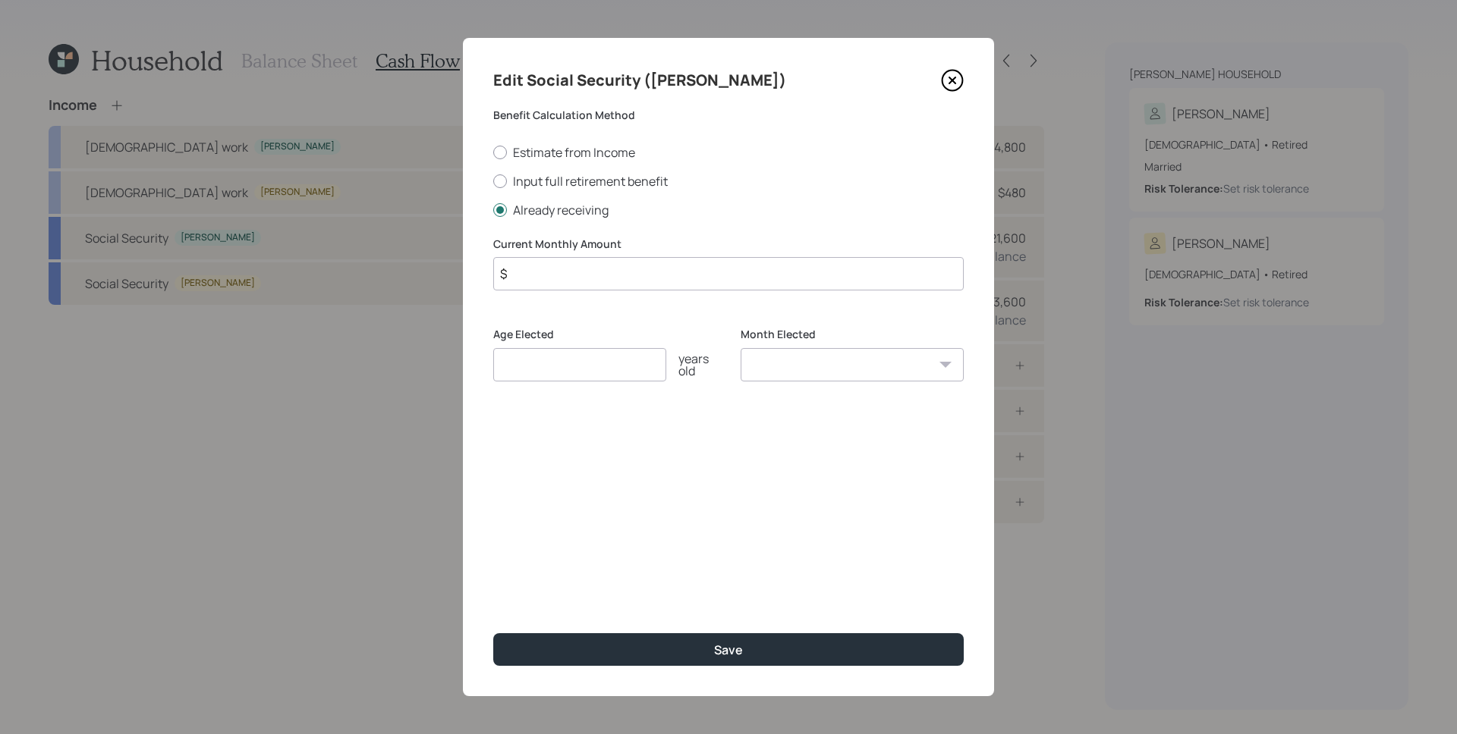  What do you see at coordinates (605, 335) in the screenshot?
I see `label: Age Elected` at bounding box center [605, 335].